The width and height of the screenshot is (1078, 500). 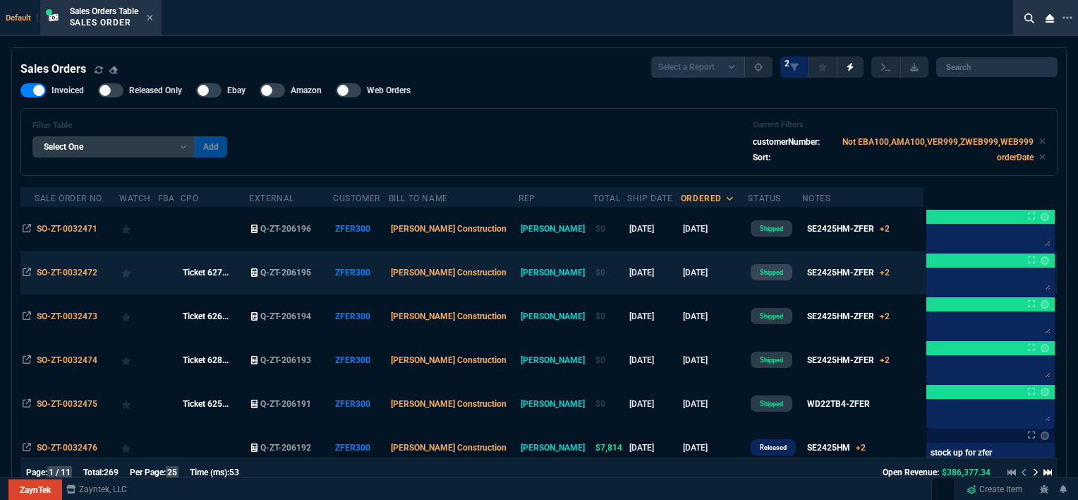 I want to click on span: Q-ZT-206194, so click(x=286, y=316).